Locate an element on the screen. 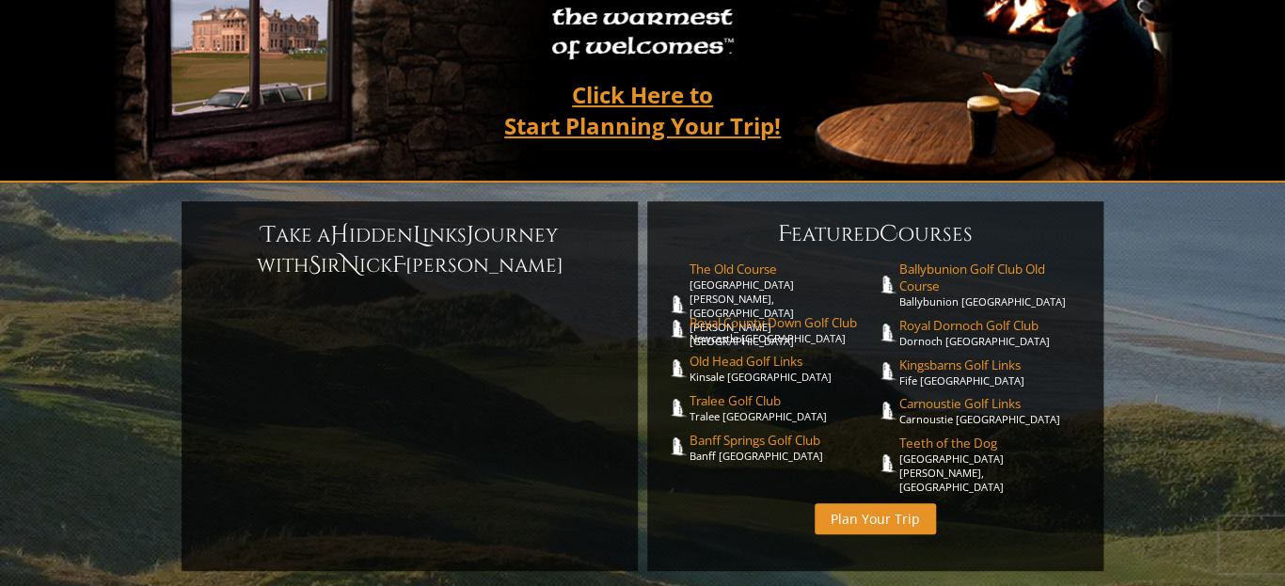 The width and height of the screenshot is (1285, 586). span: J is located at coordinates (471, 235).